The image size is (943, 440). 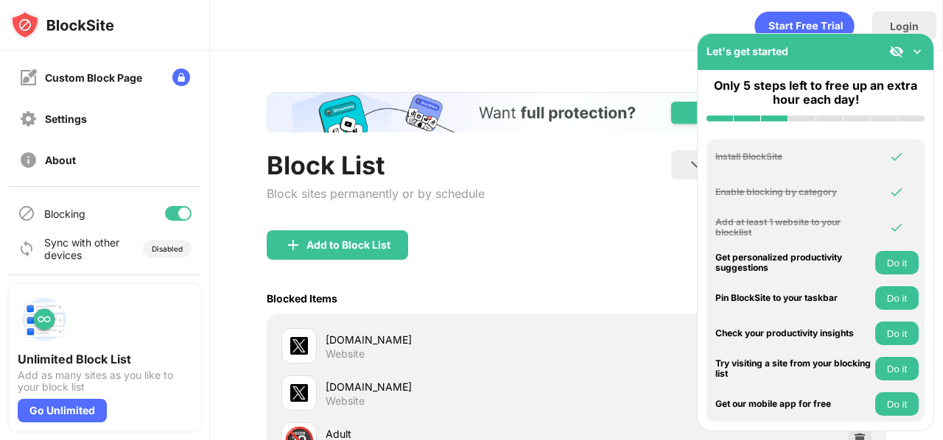 What do you see at coordinates (28, 119) in the screenshot?
I see `img: settings-off.svg` at bounding box center [28, 119].